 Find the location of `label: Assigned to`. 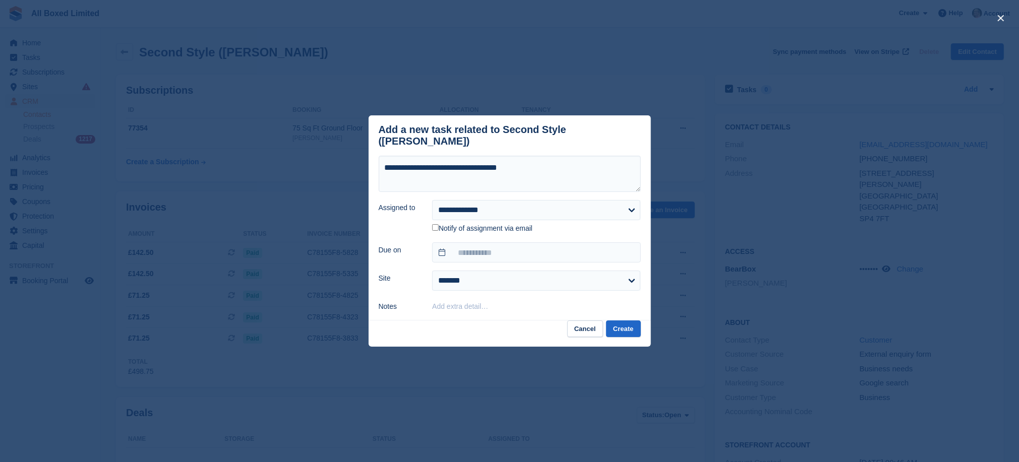

label: Assigned to is located at coordinates (399, 208).